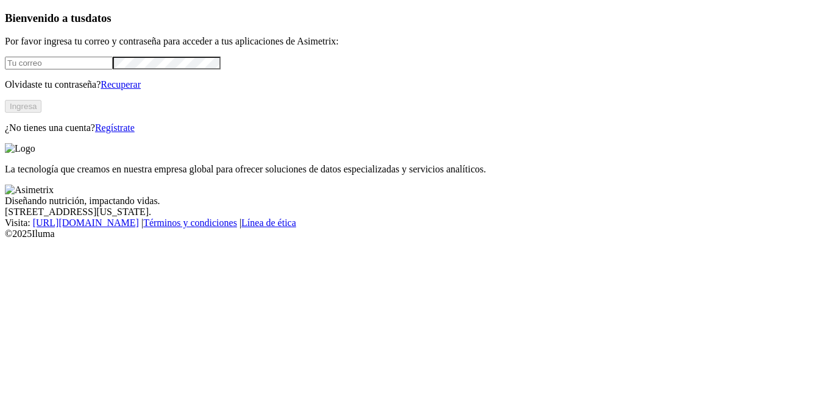  What do you see at coordinates (415, 18) in the screenshot?
I see `h3: Bienvenido a tus` at bounding box center [415, 18].